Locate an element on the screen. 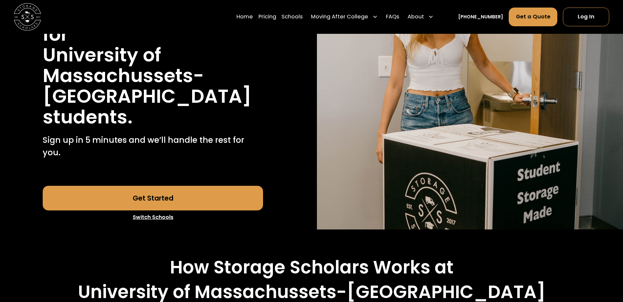 The height and width of the screenshot is (302, 623). p: Sign up in 5 minutes and we’ll handle the rest for you. is located at coordinates (153, 146).